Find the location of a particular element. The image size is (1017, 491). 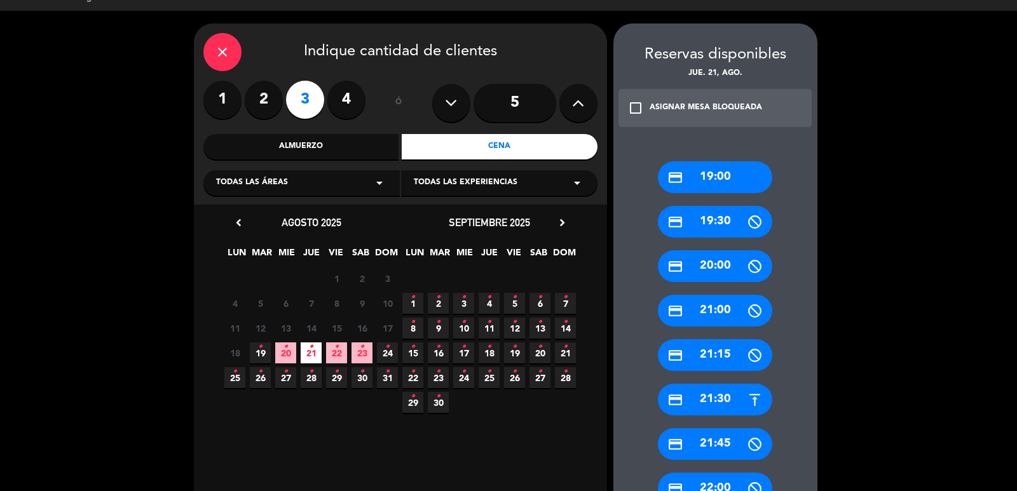

span: SAB is located at coordinates (539, 256).